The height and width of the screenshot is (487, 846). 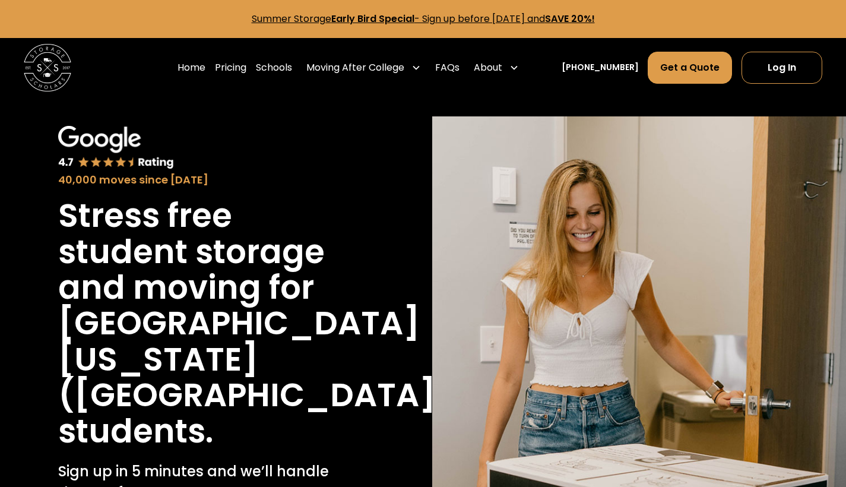 What do you see at coordinates (373, 18) in the screenshot?
I see `strong: Early Bird Special` at bounding box center [373, 18].